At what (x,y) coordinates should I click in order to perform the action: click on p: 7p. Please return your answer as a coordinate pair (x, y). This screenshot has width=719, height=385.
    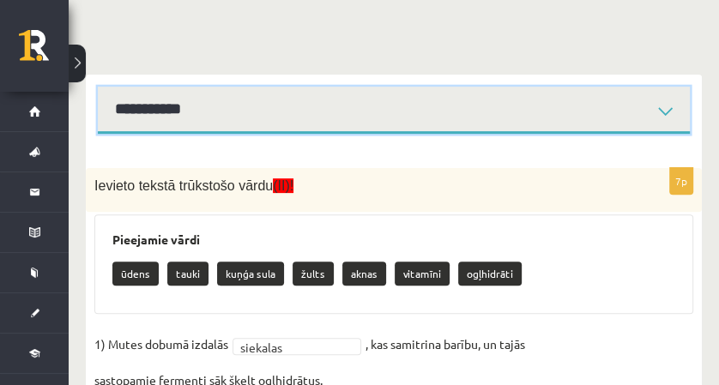
    Looking at the image, I should click on (681, 181).